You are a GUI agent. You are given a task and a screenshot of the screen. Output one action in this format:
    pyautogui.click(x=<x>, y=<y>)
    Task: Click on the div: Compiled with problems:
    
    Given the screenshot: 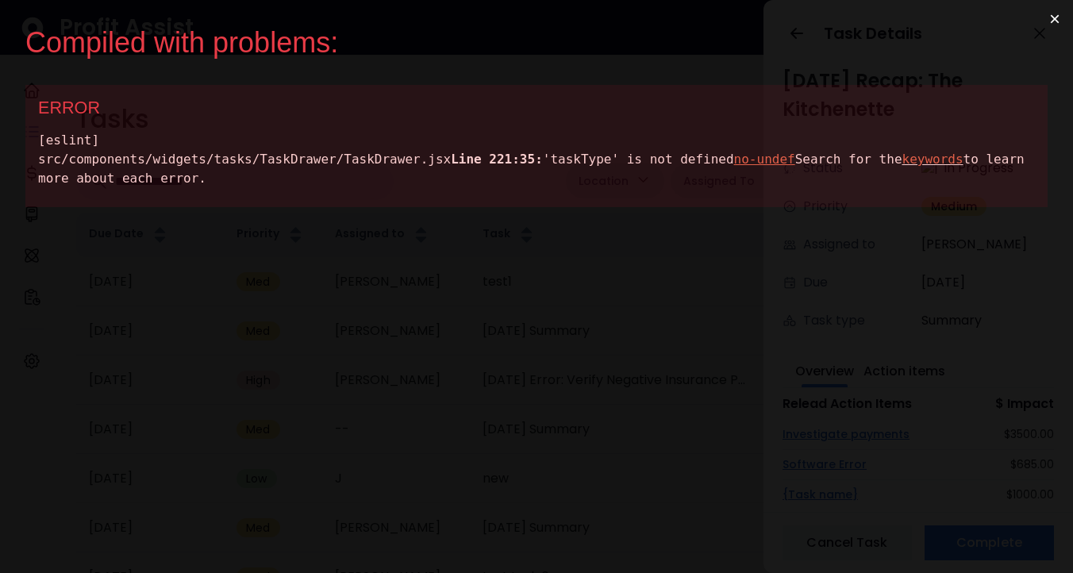 What is the action you would take?
    pyautogui.click(x=524, y=42)
    